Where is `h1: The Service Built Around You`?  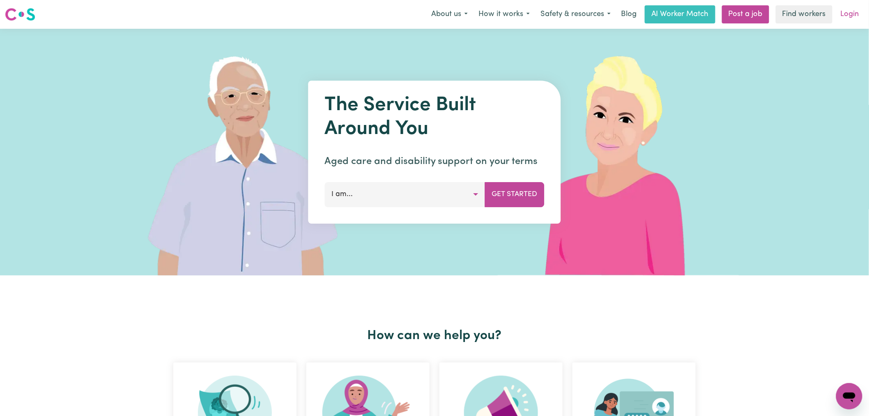
h1: The Service Built Around You is located at coordinates (435, 117).